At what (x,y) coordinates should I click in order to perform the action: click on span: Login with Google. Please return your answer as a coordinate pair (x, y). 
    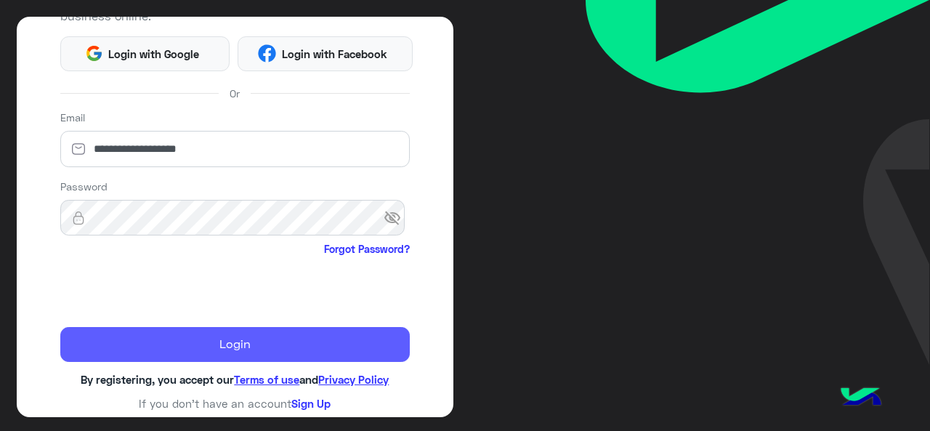
    Looking at the image, I should click on (154, 54).